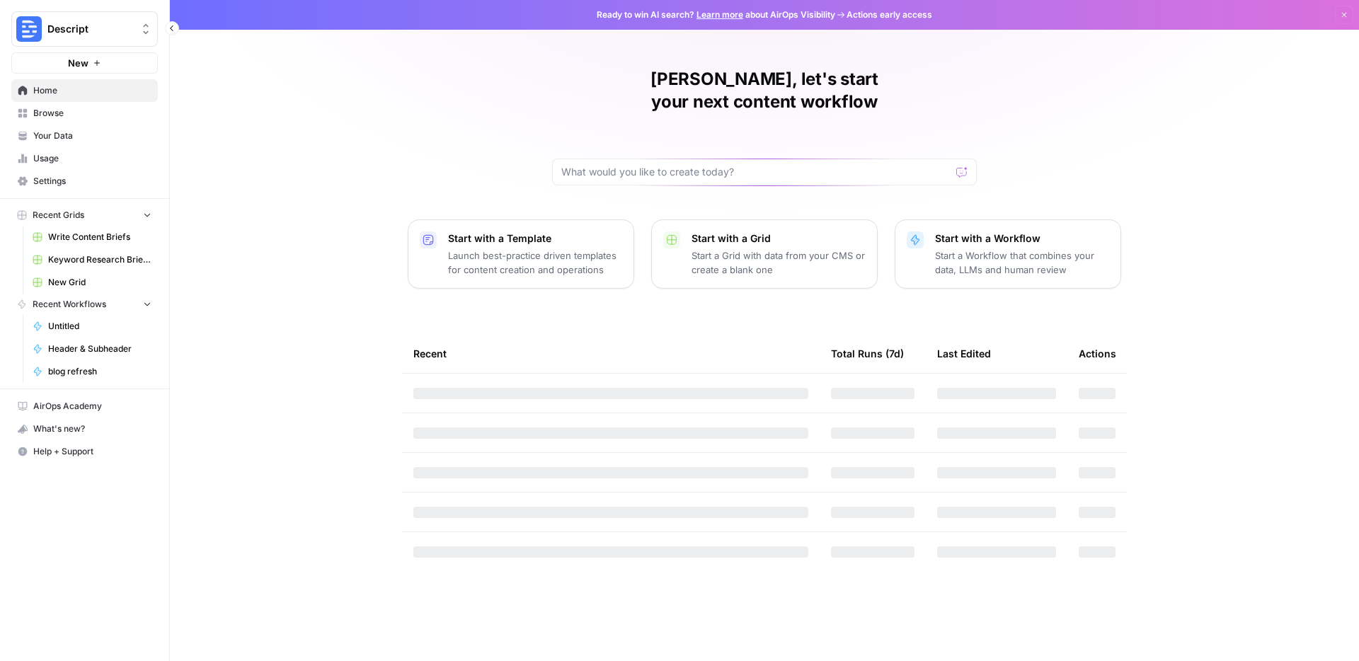  Describe the element at coordinates (100, 326) in the screenshot. I see `span: Untitled` at that location.